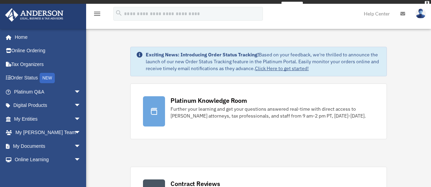 The image size is (431, 187). Describe the element at coordinates (272, 113) in the screenshot. I see `div: Further your learning and get your questions answered real-time with direct access to [PERSON_NAM...` at that location.